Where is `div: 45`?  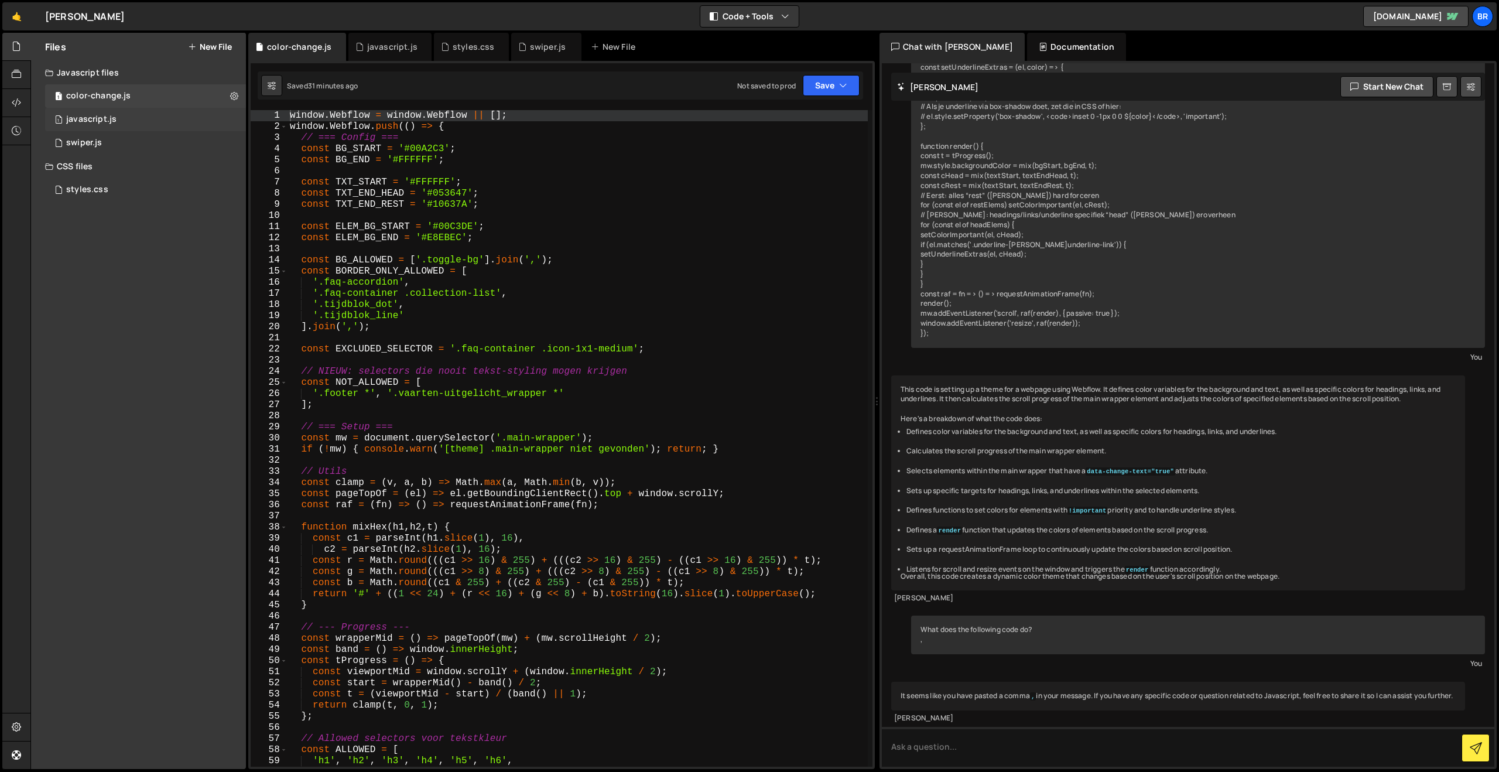
div: 45 is located at coordinates (269, 605).